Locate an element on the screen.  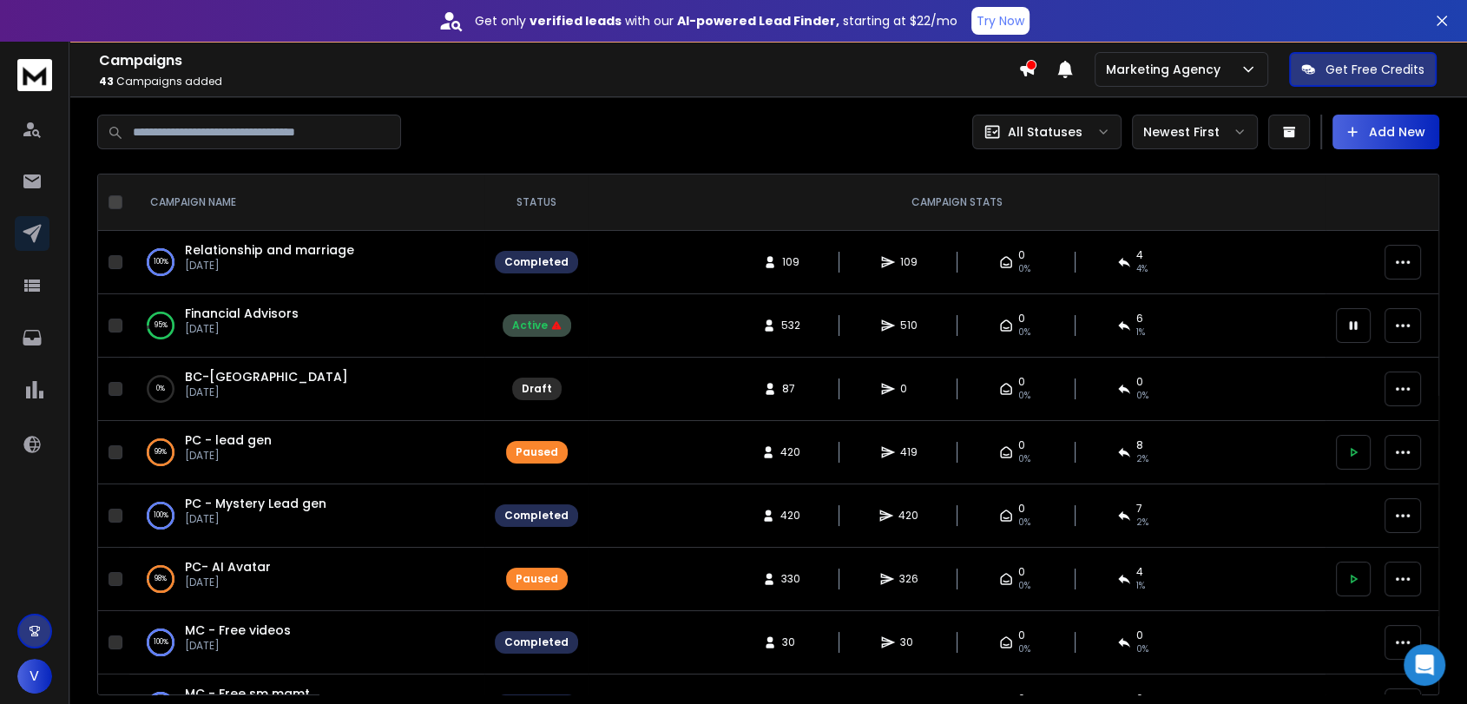
a: MC - Free videos is located at coordinates (238, 630).